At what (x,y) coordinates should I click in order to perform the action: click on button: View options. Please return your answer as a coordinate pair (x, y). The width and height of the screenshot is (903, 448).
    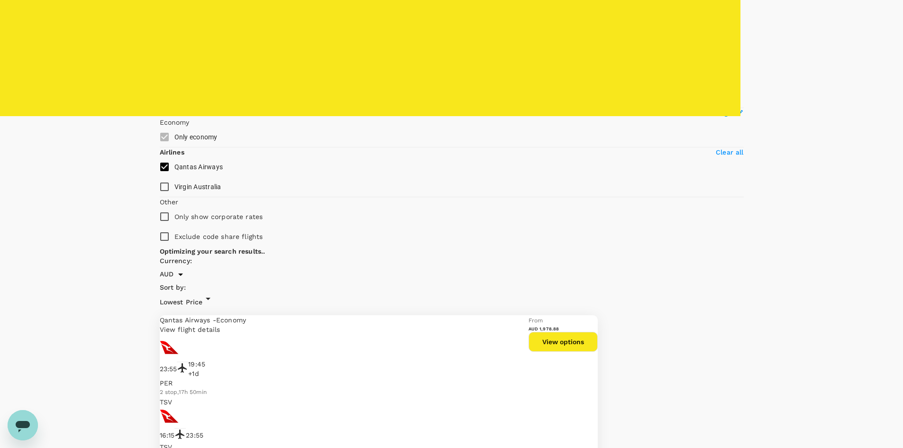
    Looking at the image, I should click on (563, 342).